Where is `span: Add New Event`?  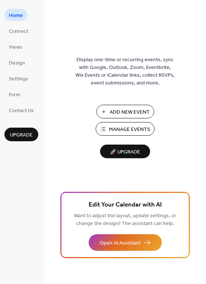
span: Add New Event is located at coordinates (130, 112).